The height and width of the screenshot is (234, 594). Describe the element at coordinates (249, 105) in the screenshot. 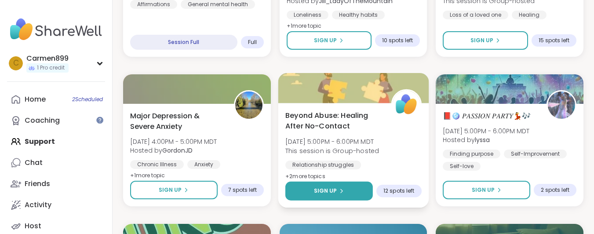

I see `img: GordonJD` at that location.